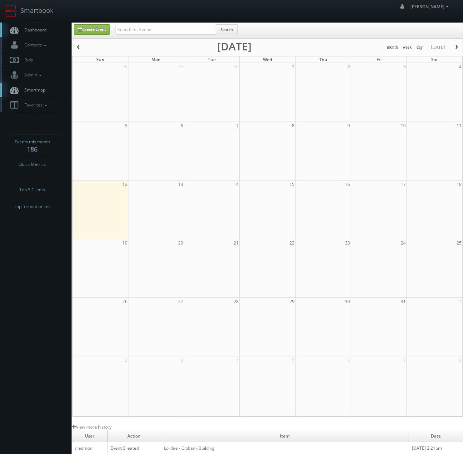 Image resolution: width=463 pixels, height=454 pixels. Describe the element at coordinates (34, 45) in the screenshot. I see `span: Contacts` at that location.